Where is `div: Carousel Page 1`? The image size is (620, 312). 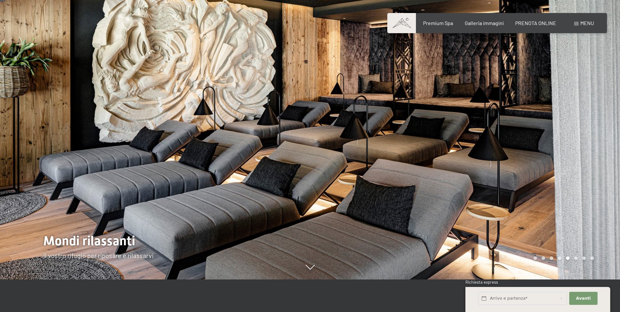
div: Carousel Page 1 is located at coordinates (535, 258).